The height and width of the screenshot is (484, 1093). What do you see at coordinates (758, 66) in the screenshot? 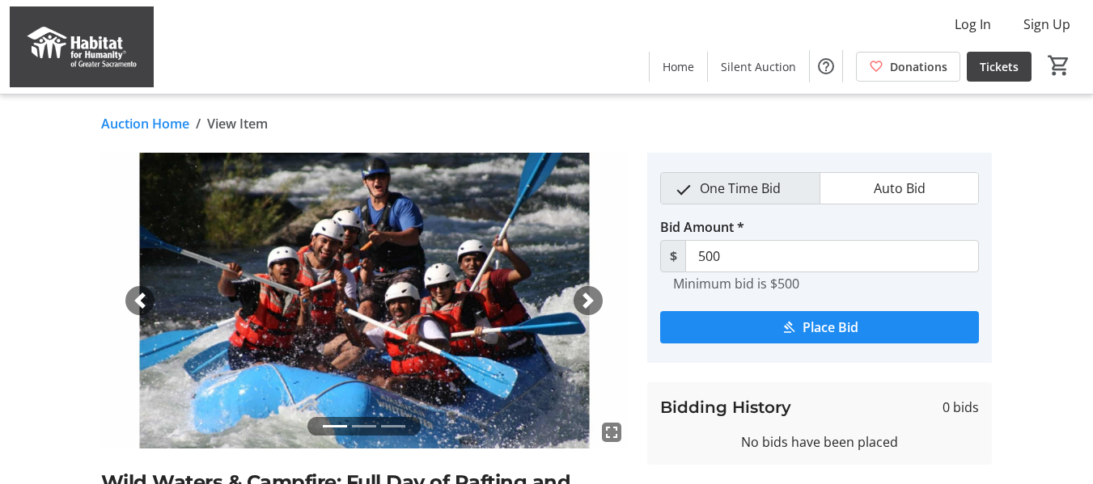
I see `span: Silent Auction` at bounding box center [758, 66].